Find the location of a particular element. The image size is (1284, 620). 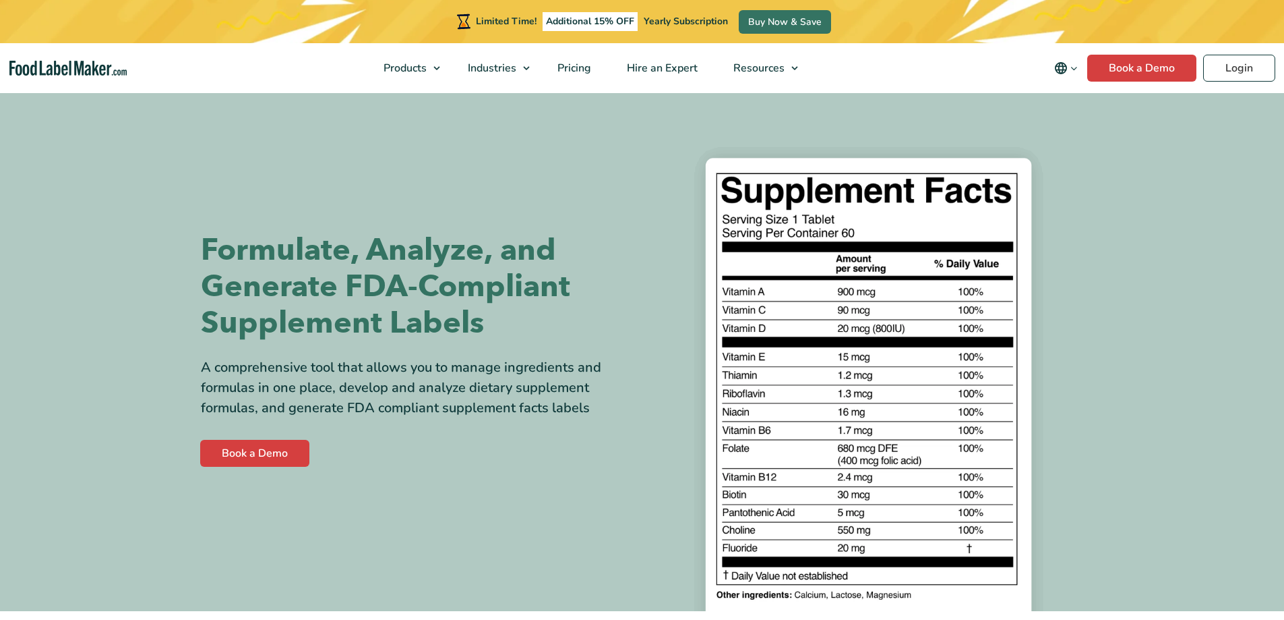

a: Products is located at coordinates (407, 68).